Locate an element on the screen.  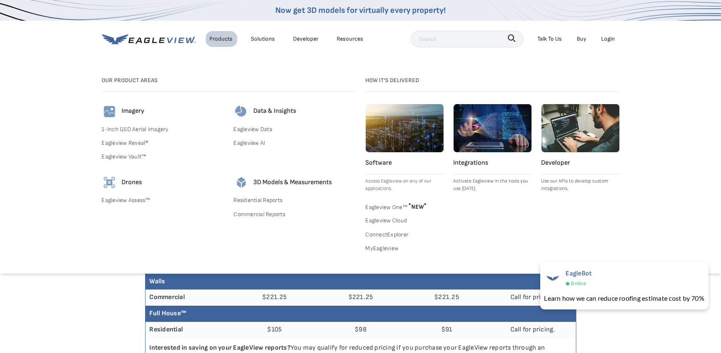
div: Login is located at coordinates (608, 39).